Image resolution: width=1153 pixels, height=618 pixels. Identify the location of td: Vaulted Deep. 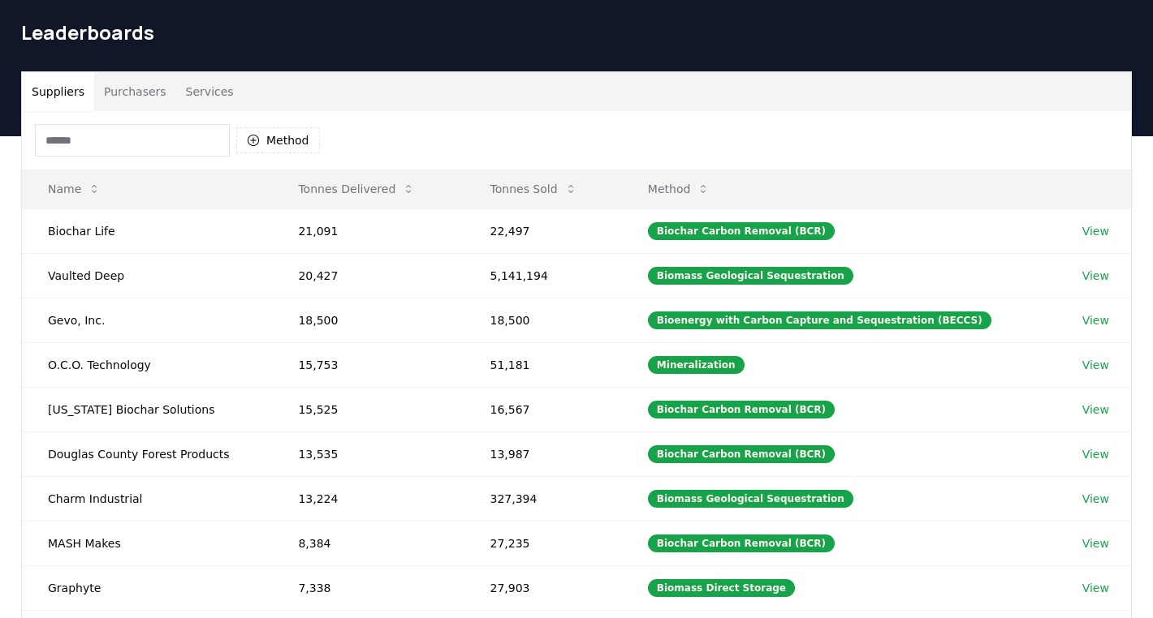
(147, 275).